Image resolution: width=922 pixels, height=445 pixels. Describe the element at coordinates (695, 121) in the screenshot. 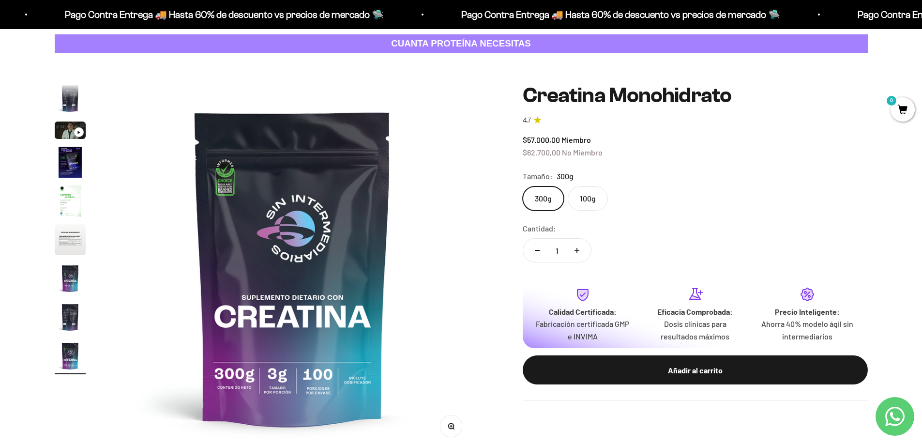

I see `a: 4.74.7 de 5.0 estrellas` at that location.